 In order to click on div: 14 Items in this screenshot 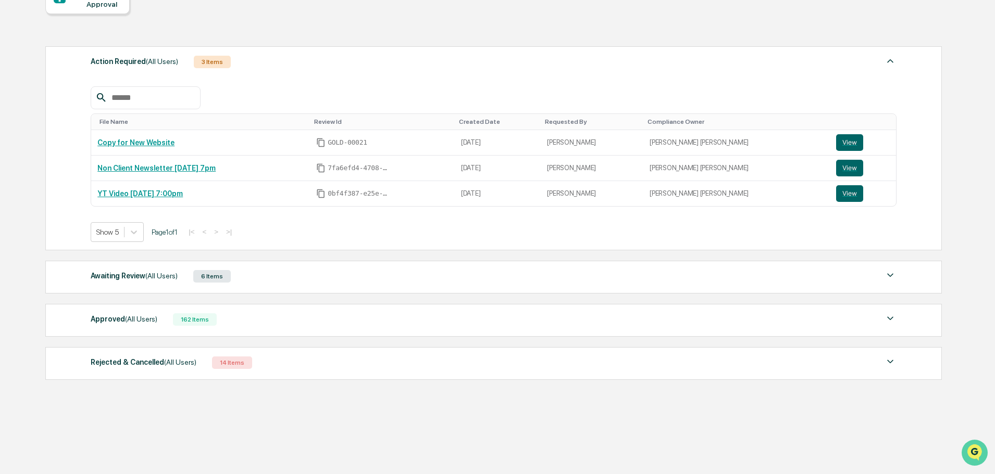, I will do `click(232, 363)`.